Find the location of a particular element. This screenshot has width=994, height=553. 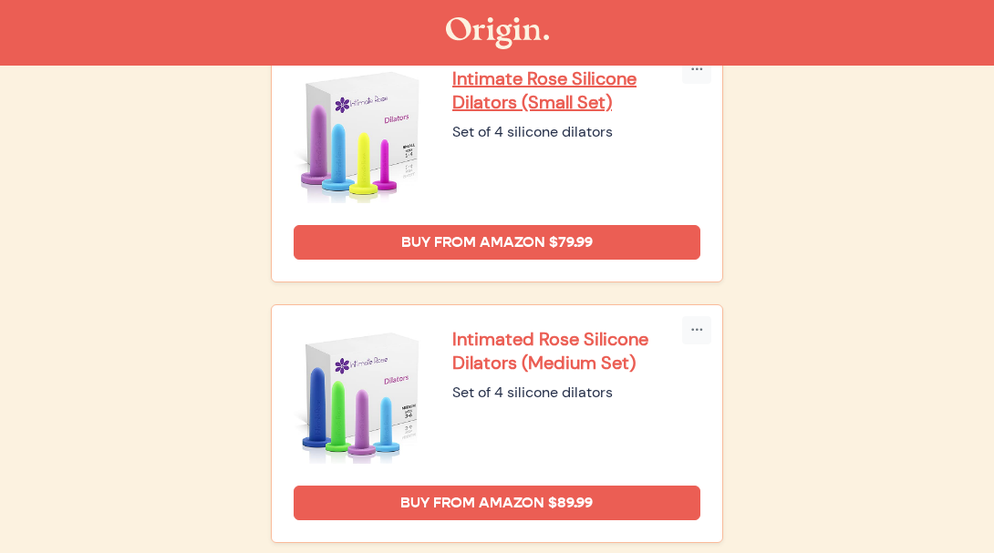

img: The Origin Shop is located at coordinates (497, 33).